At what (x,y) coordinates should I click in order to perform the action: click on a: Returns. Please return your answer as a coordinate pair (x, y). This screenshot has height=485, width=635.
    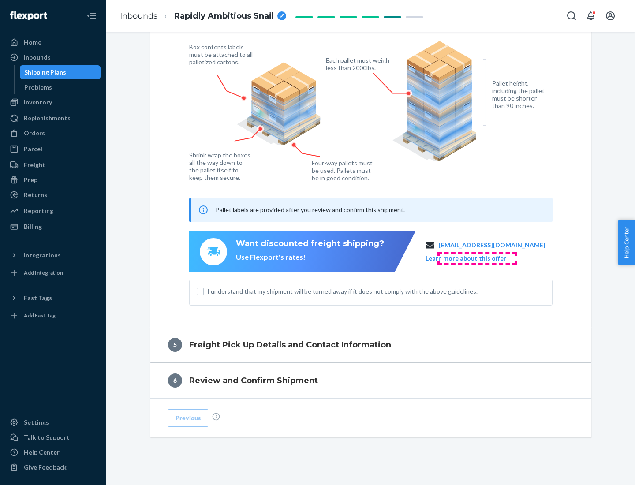
    Looking at the image, I should click on (53, 195).